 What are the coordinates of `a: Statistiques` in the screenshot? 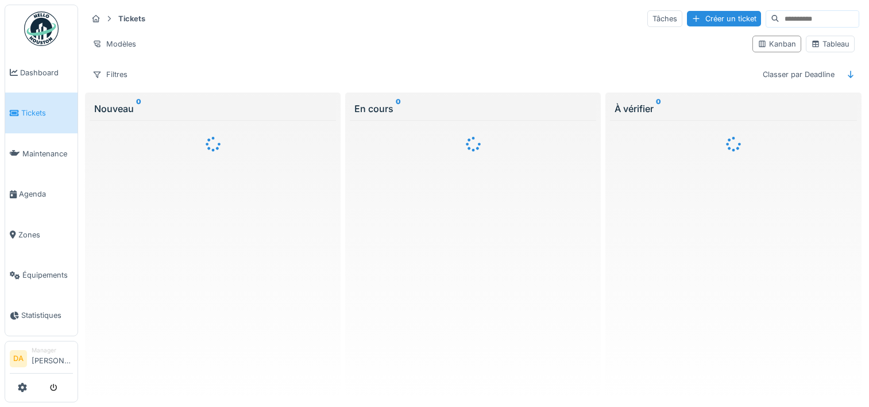 It's located at (41, 315).